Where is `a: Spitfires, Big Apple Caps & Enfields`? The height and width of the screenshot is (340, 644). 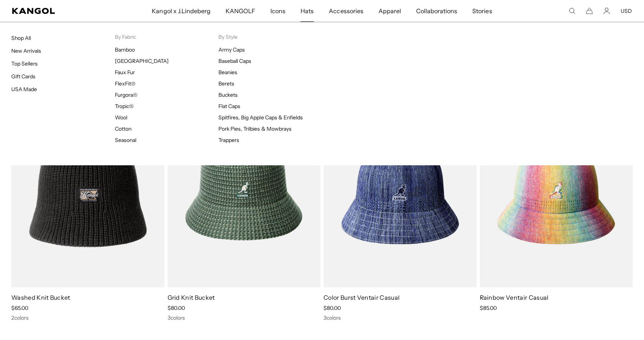 a: Spitfires, Big Apple Caps & Enfields is located at coordinates (261, 118).